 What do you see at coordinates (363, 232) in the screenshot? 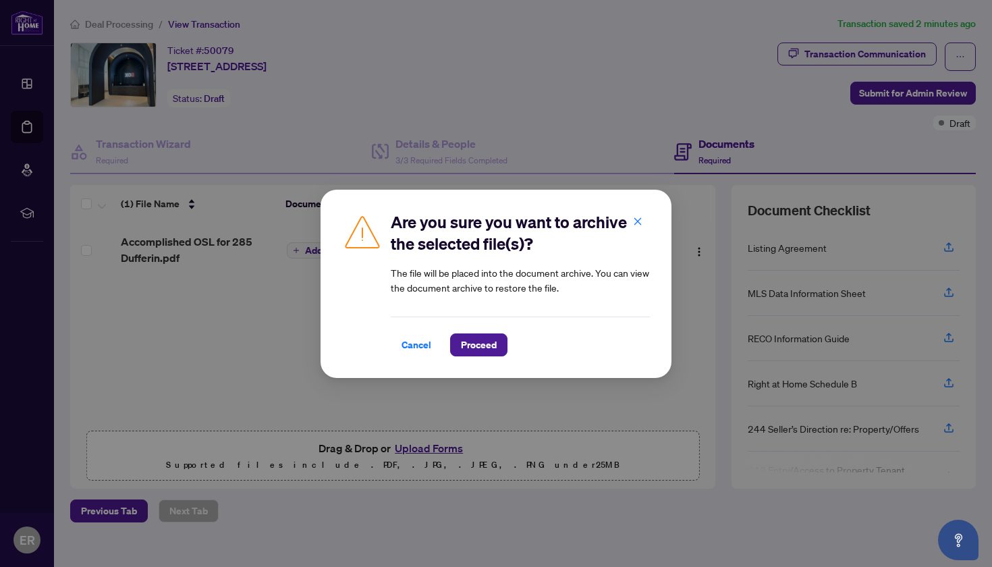
I see `img: Caution Icon` at bounding box center [363, 232].